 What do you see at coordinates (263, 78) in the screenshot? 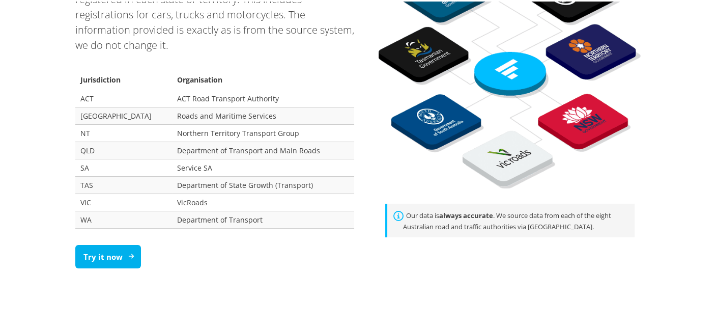
I see `th: Organisation` at bounding box center [263, 78].